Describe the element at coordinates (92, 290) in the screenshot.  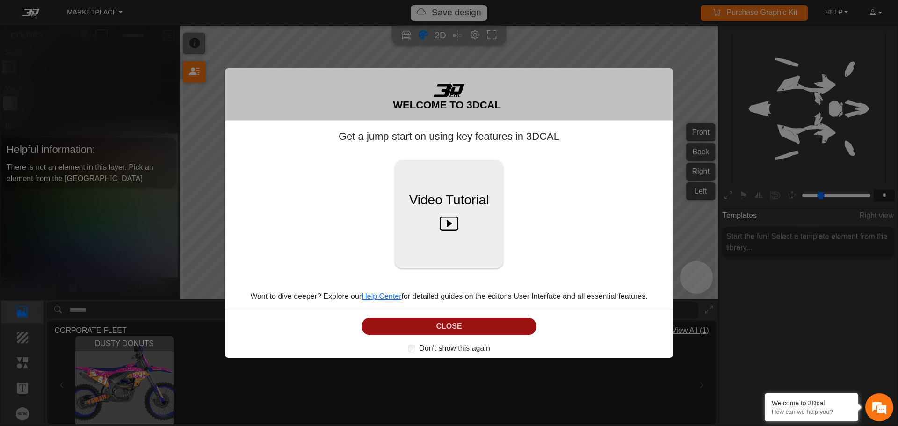
I see `div: FAQs` at that location.